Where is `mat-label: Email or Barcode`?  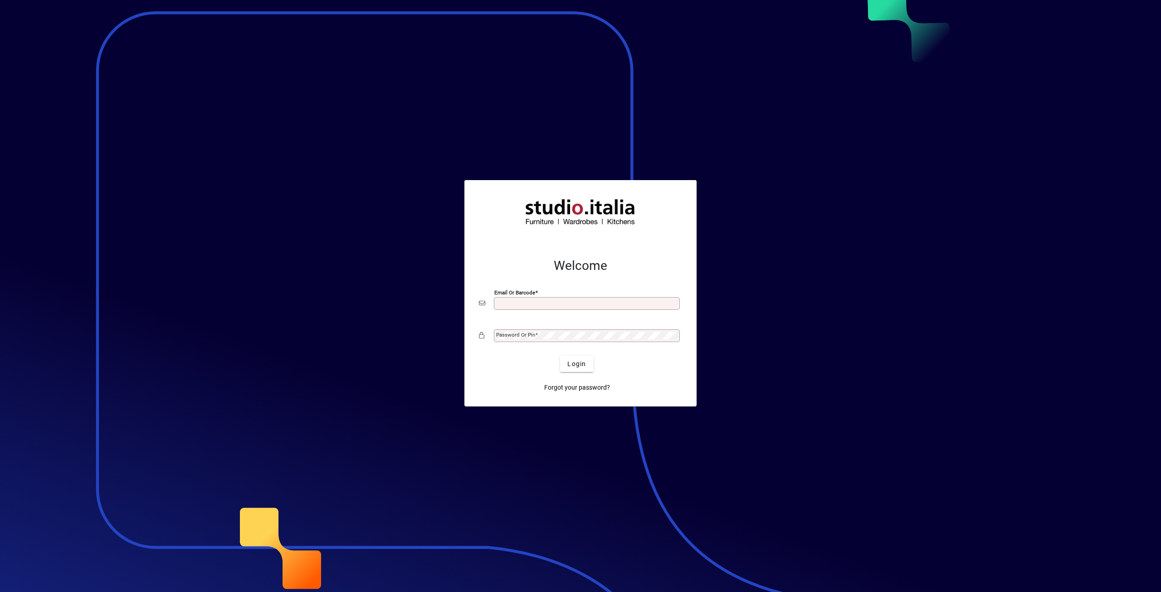
mat-label: Email or Barcode is located at coordinates (515, 292).